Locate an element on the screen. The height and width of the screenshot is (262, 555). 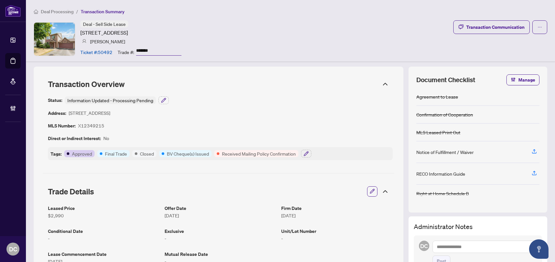
div: Agreement to Lease is located at coordinates (437, 97).